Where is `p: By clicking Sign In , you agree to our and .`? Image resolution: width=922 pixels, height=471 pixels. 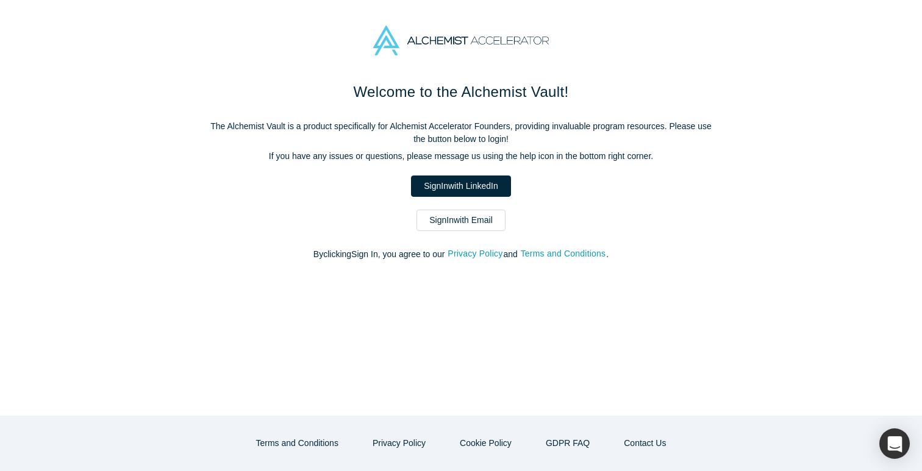 p: By clicking Sign In , you agree to our and . is located at coordinates (461, 254).